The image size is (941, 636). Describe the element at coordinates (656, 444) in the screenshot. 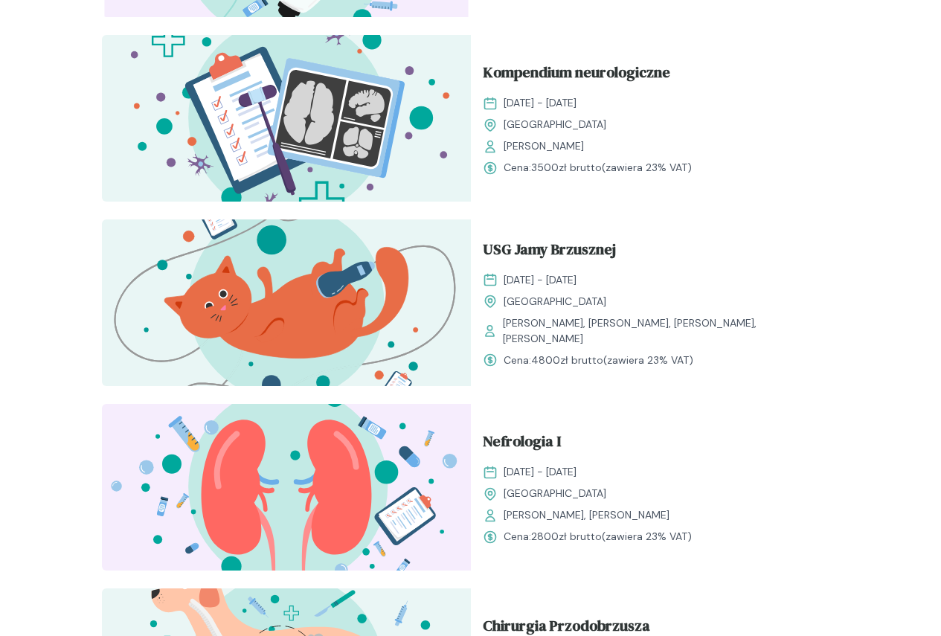

I see `a: Nefrologia I` at that location.